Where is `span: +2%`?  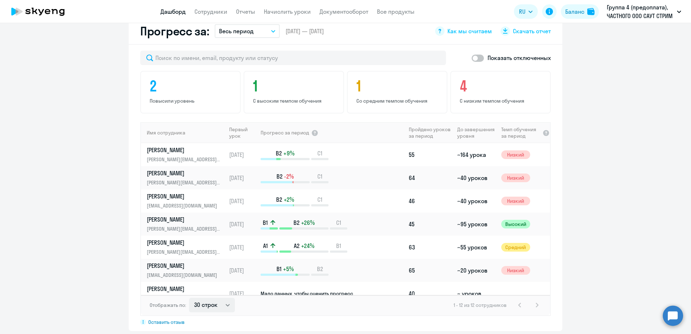 span: +2% is located at coordinates (289, 199).